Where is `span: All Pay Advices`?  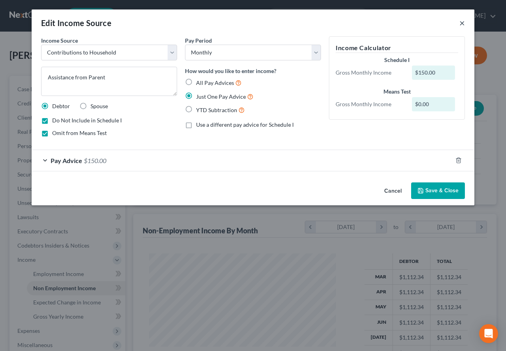
span: All Pay Advices is located at coordinates (215, 83).